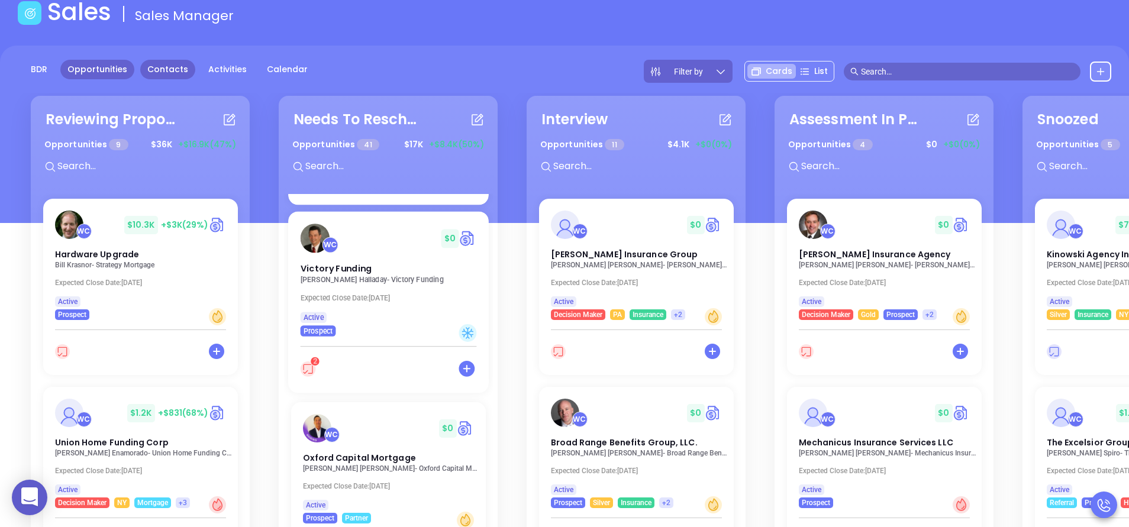  What do you see at coordinates (183, 413) in the screenshot?
I see `span: +$831 (68%)` at bounding box center [183, 413].